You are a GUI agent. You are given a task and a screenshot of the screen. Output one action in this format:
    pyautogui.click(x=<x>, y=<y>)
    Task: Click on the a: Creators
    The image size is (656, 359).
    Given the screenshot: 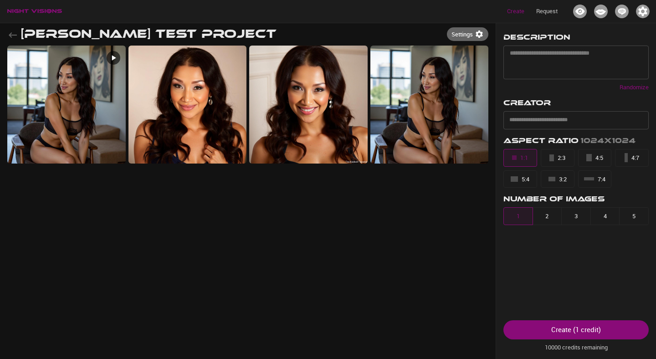 What is the action you would take?
    pyautogui.click(x=601, y=10)
    